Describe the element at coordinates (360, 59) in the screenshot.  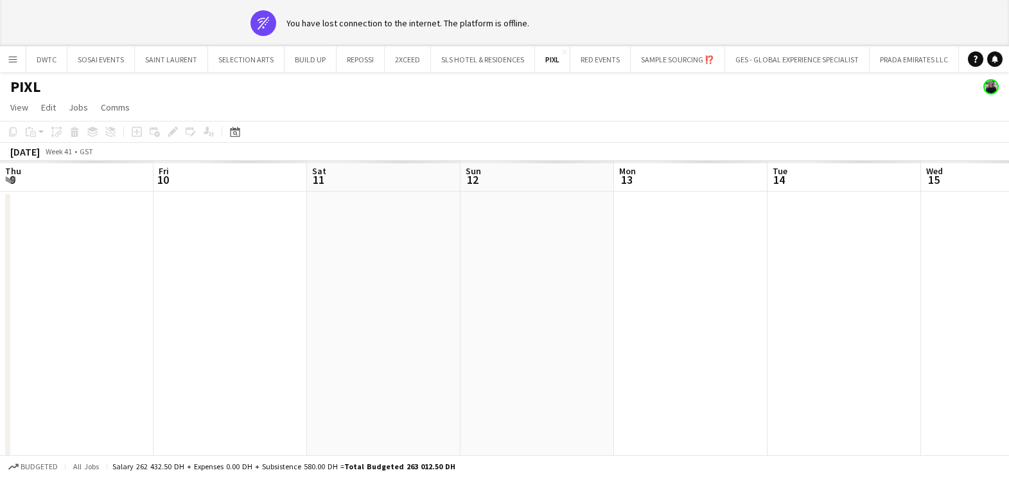
I see `button: REPOSSI` at that location.